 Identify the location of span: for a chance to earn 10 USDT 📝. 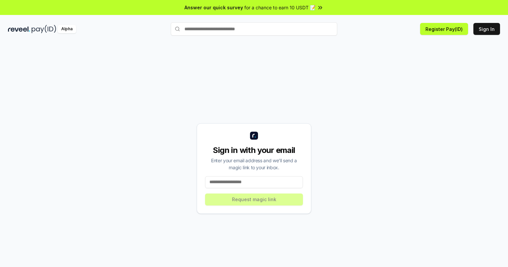
(280, 7).